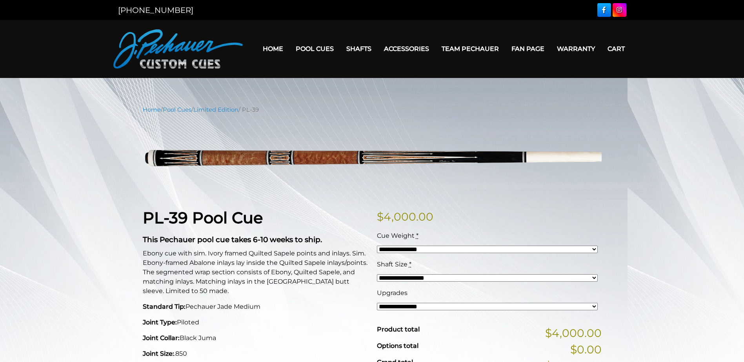 The width and height of the screenshot is (744, 362). Describe the element at coordinates (528, 49) in the screenshot. I see `a: Fan Page` at that location.